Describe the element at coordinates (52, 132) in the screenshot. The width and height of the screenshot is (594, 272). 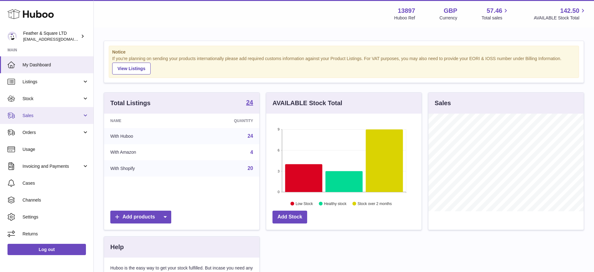
I see `span: Orders` at that location.